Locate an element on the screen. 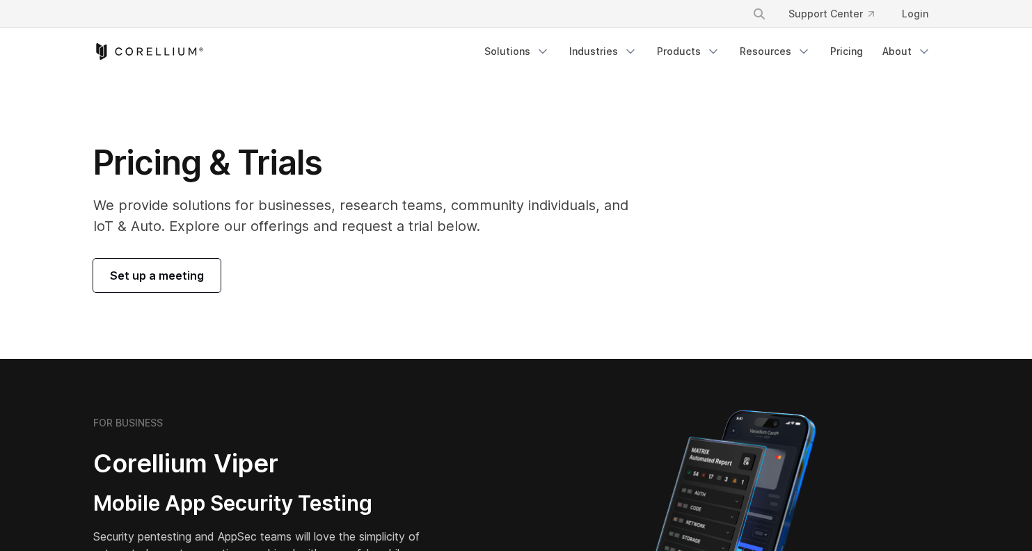 The width and height of the screenshot is (1032, 551). a: Set up a meeting is located at coordinates (157, 276).